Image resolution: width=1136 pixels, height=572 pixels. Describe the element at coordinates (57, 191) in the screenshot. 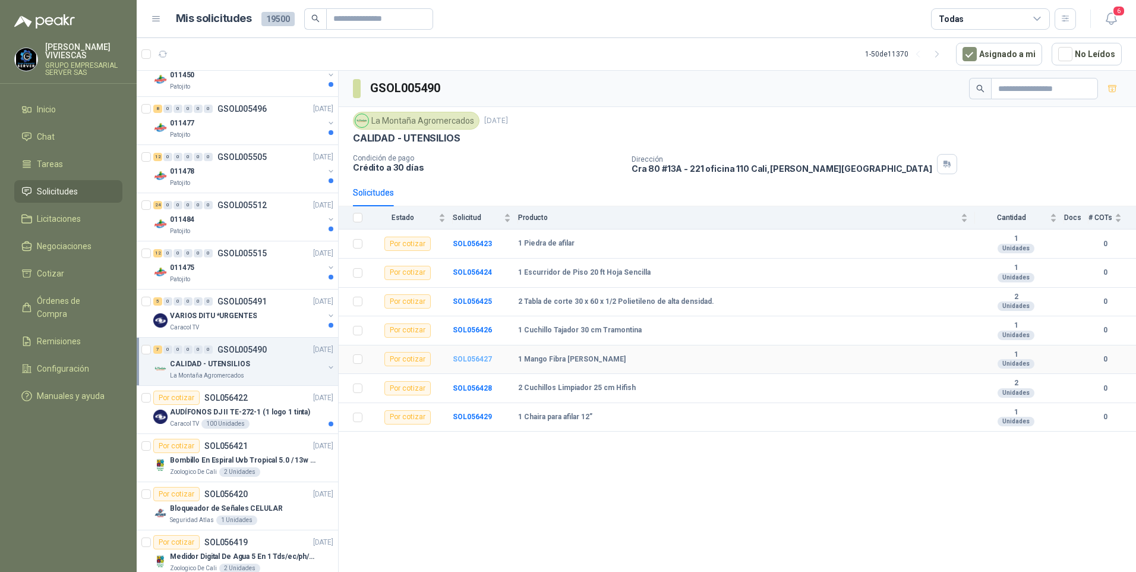

I see `span: Solicitudes` at that location.